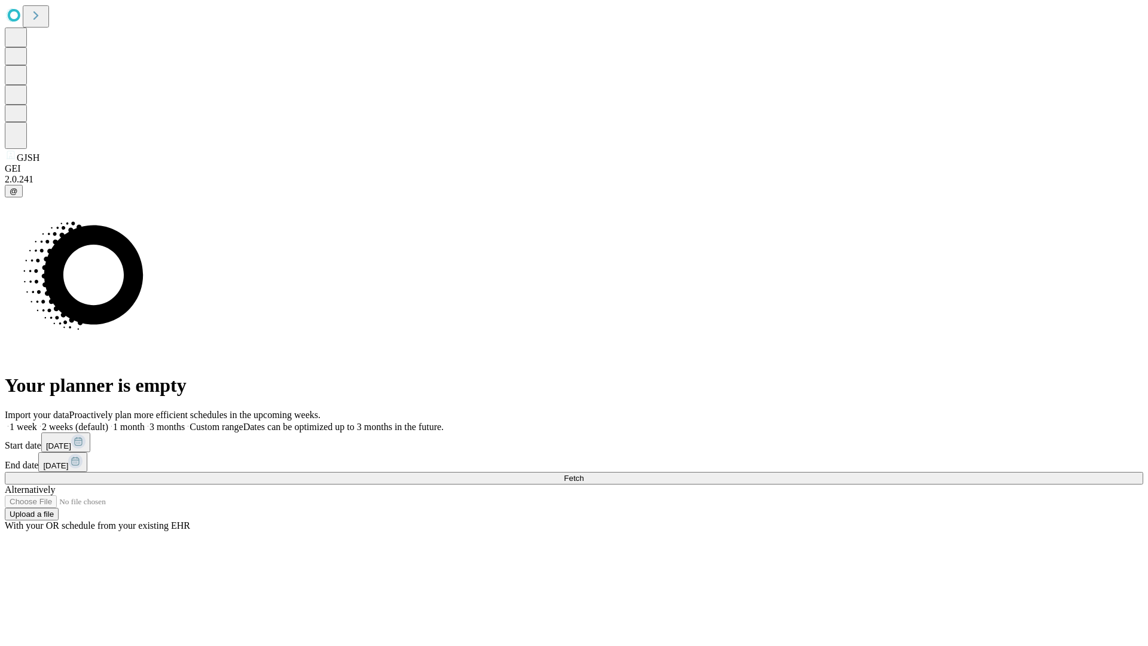 This screenshot has height=646, width=1148. I want to click on div: GEI, so click(574, 169).